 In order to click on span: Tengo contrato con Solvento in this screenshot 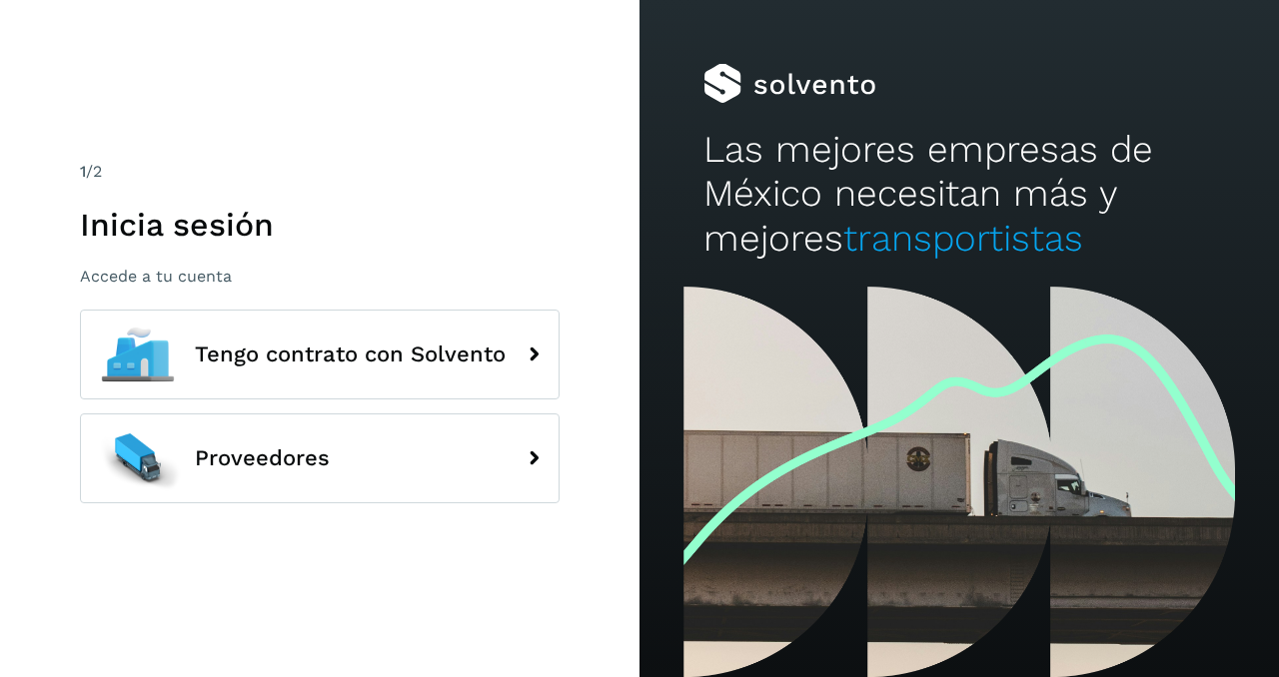, I will do `click(350, 355)`.